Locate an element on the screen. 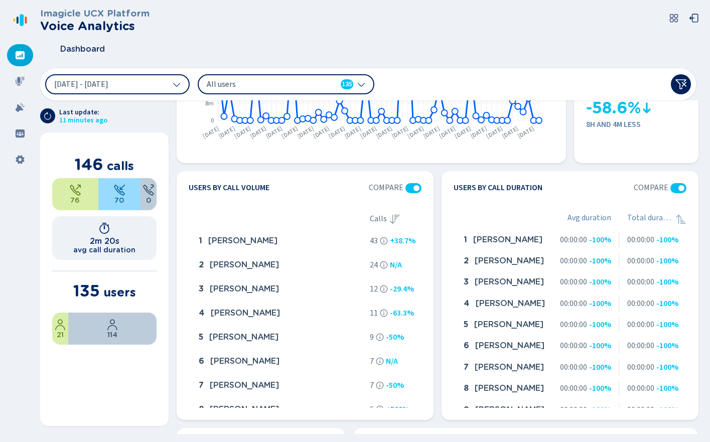 The image size is (710, 442). div: Settings is located at coordinates (20, 160).